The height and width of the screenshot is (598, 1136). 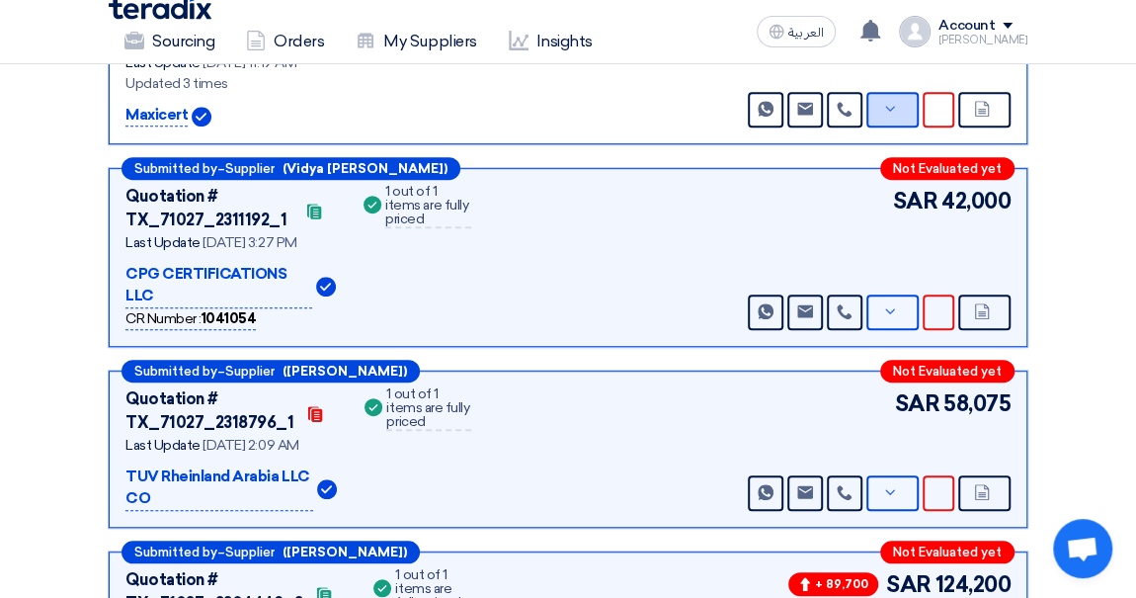 What do you see at coordinates (806, 33) in the screenshot?
I see `span: العربية` at bounding box center [806, 33].